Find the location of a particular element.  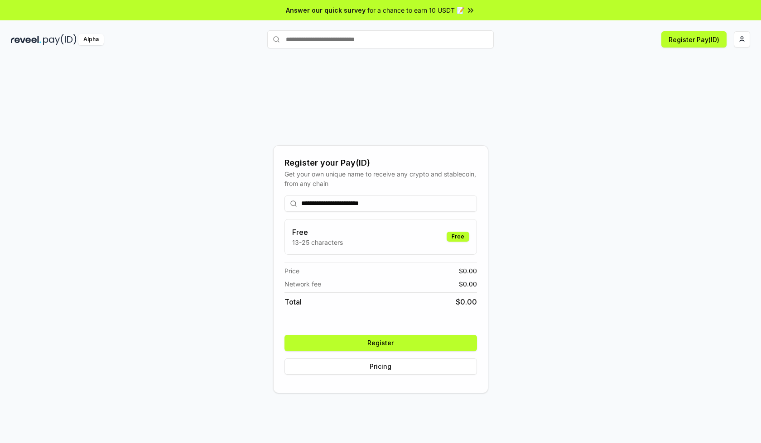

span: Network fee is located at coordinates (302, 284).